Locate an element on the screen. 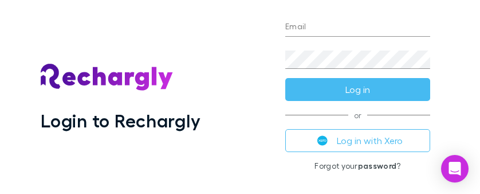 This screenshot has width=480, height=194. button: Log in with Xero is located at coordinates (357, 140).